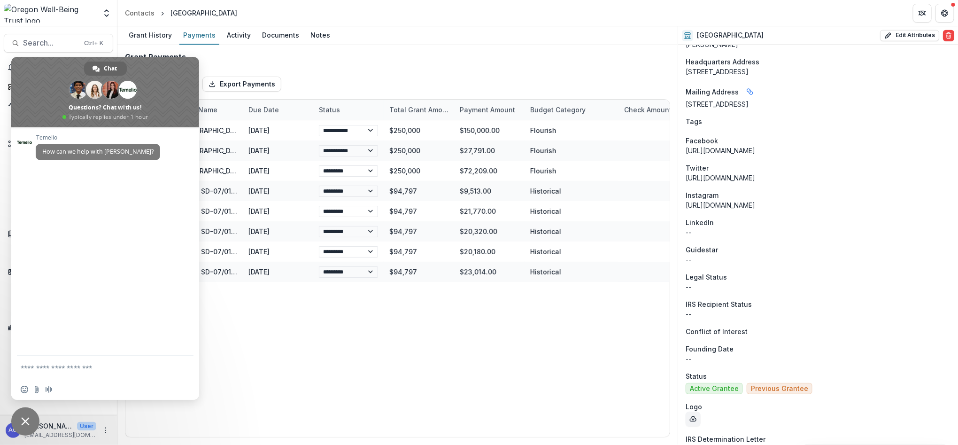  I want to click on a: Grant History, so click(150, 35).